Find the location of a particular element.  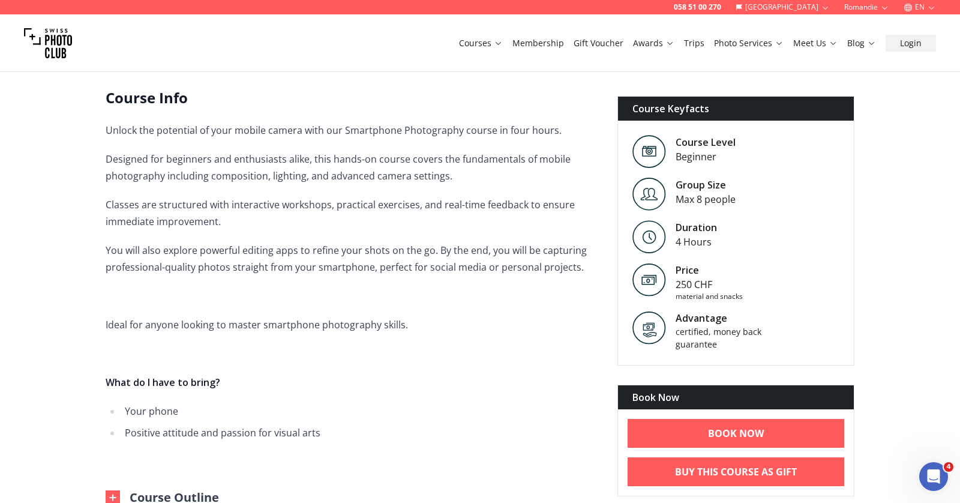

p: Classes are structured with interactive workshops, practical exercises, and real-time feedback to... is located at coordinates (352, 213).